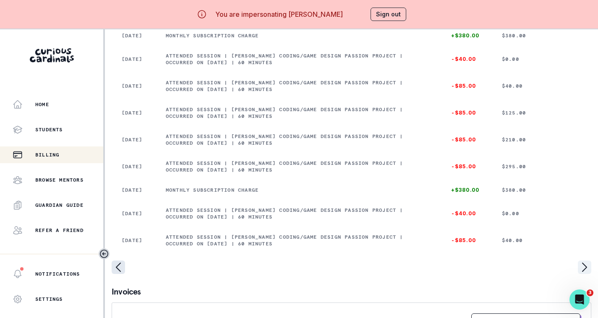 The image size is (598, 318). What do you see at coordinates (388, 14) in the screenshot?
I see `button: Sign out` at bounding box center [388, 14].